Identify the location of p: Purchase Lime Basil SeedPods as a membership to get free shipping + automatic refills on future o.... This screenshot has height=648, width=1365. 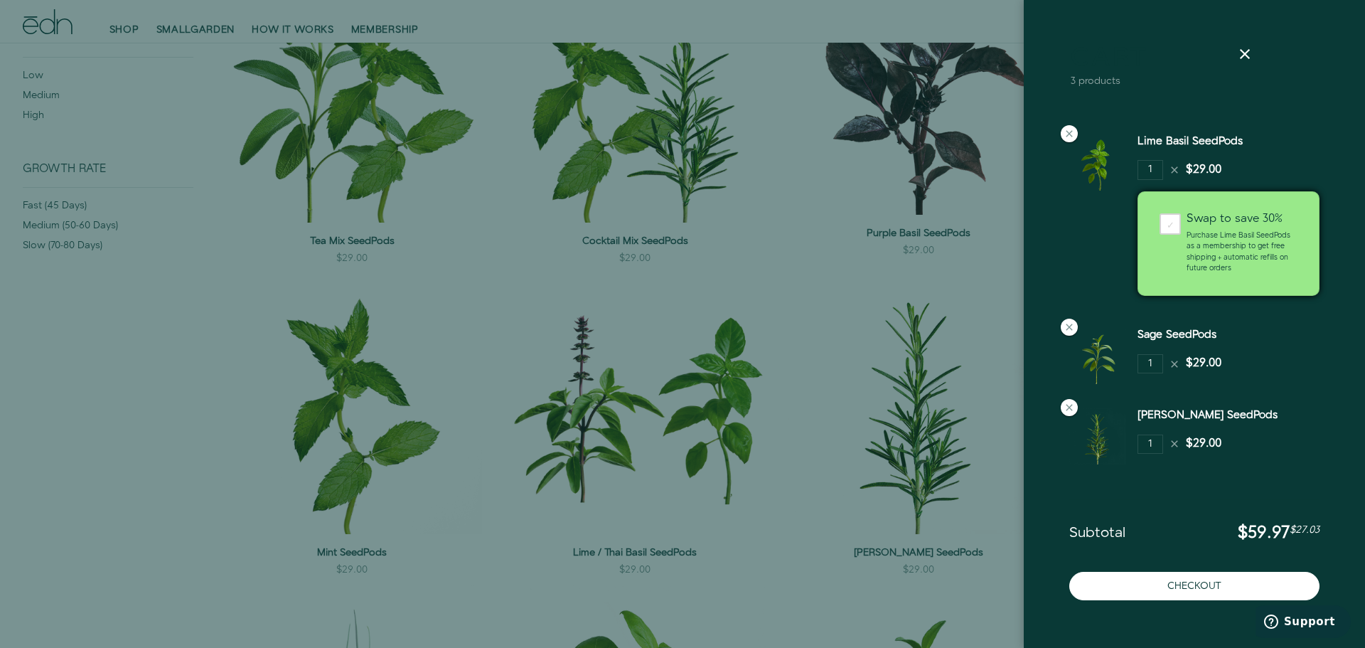
(1242, 252).